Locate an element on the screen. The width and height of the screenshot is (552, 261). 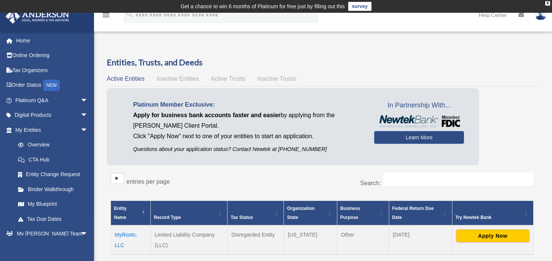
a: Tax Organizers is located at coordinates (52, 70).